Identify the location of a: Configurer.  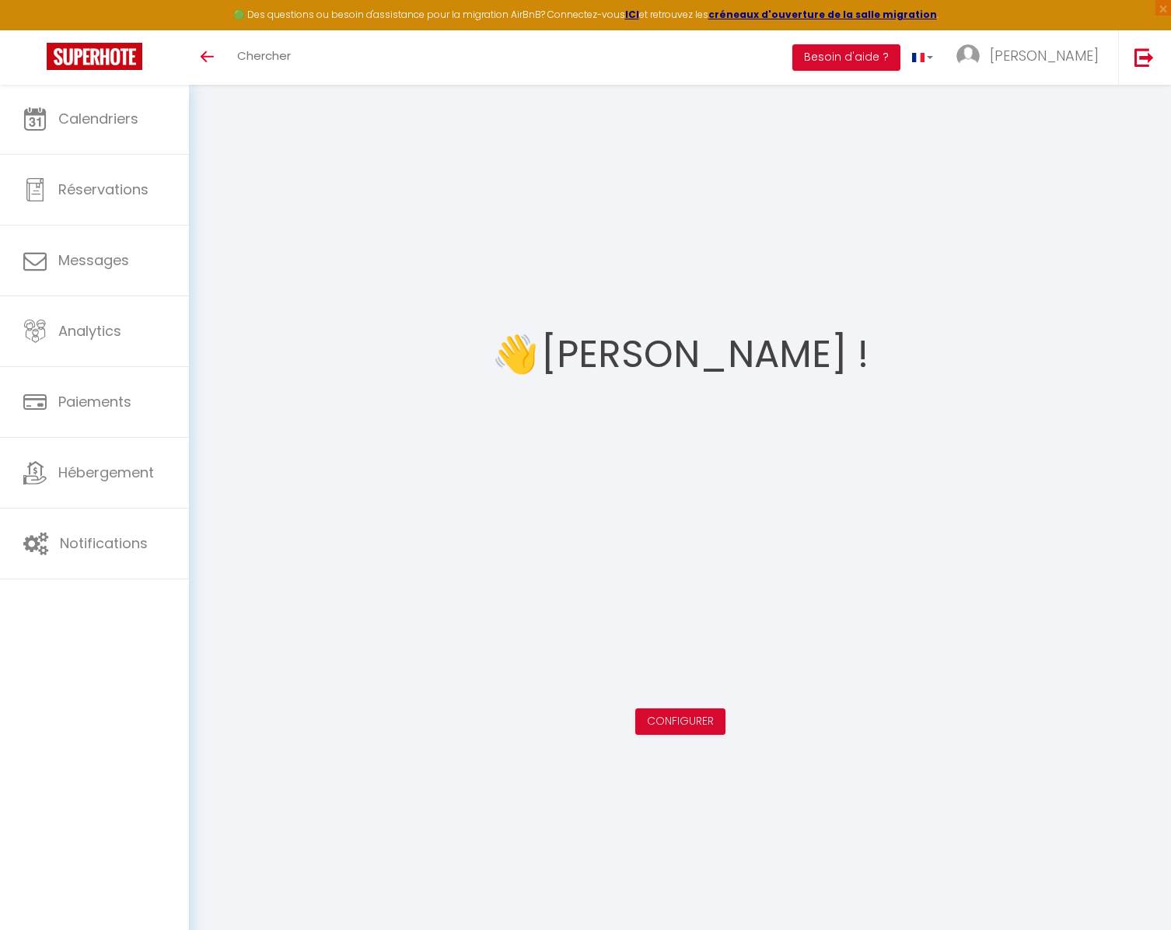
(680, 721).